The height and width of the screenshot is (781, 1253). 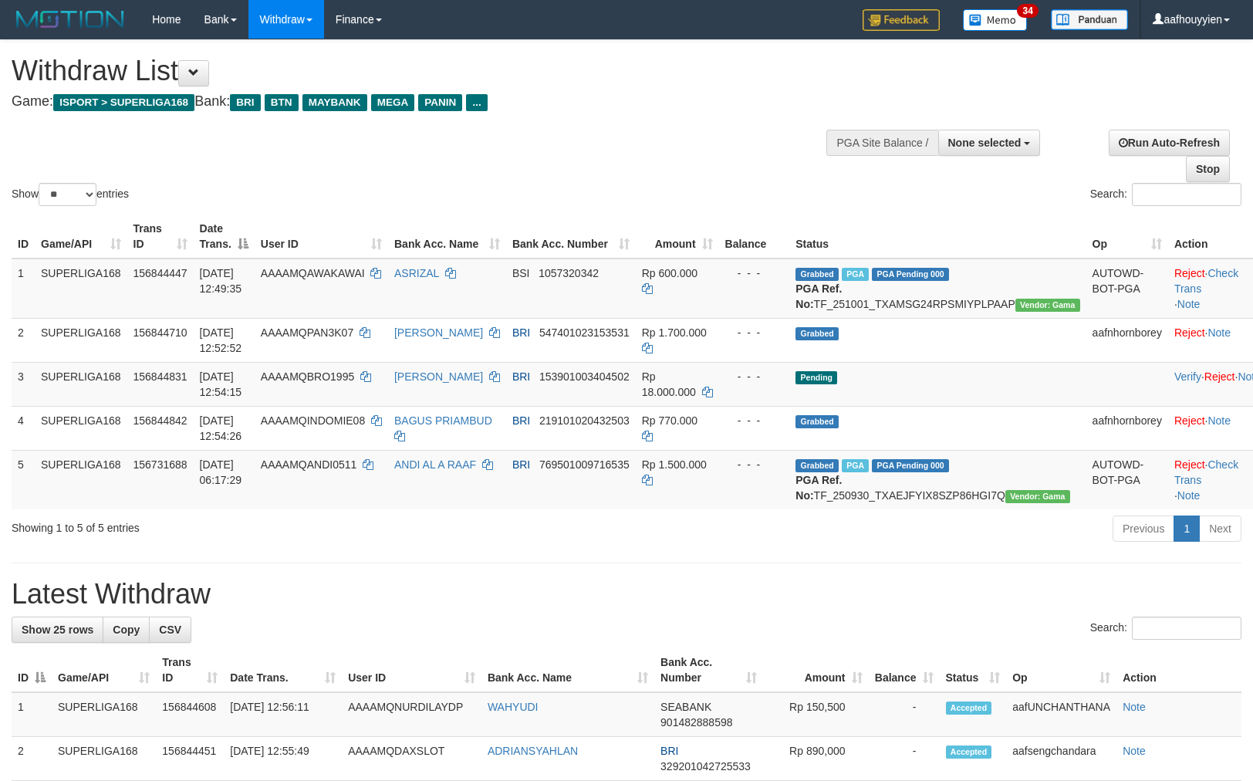 I want to click on td: Rp 150,500, so click(x=816, y=714).